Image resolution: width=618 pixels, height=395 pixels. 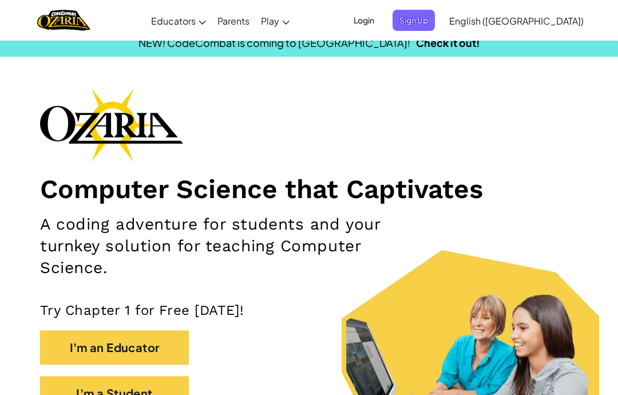 I want to click on a: Ozaria by CodeCombat logo, so click(x=64, y=20).